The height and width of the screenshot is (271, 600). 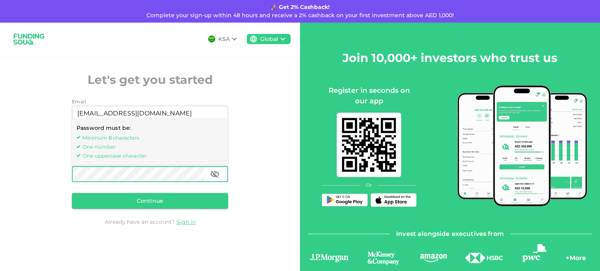 What do you see at coordinates (84, 162) in the screenshot?
I see `span: Password` at bounding box center [84, 162].